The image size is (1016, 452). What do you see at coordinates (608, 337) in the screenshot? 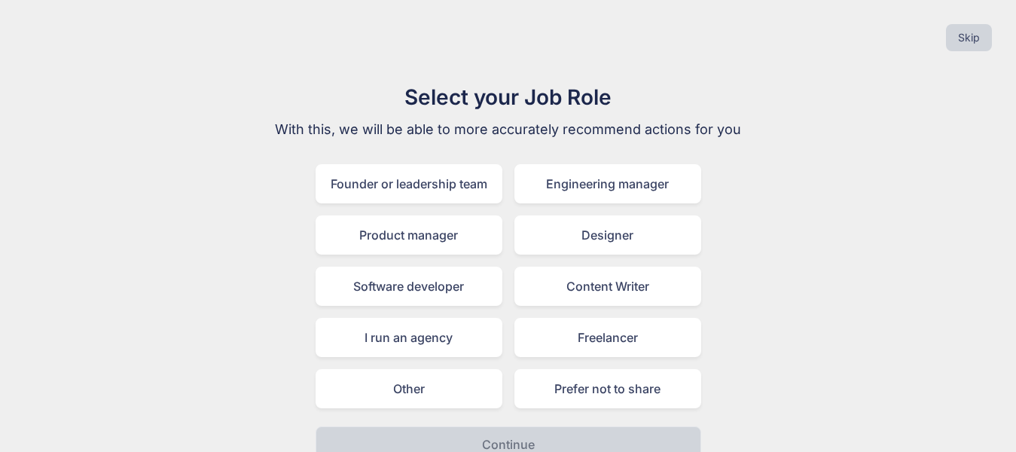
I see `div: Freelancer` at bounding box center [608, 337].